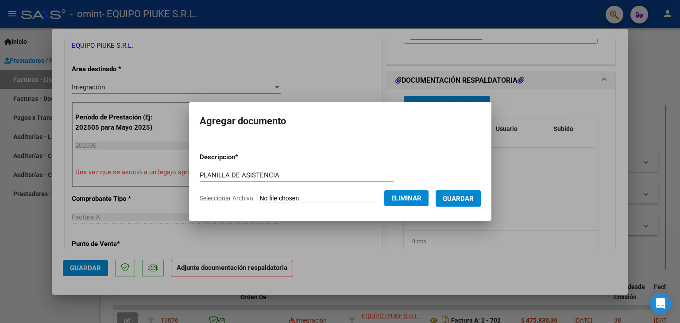  I want to click on button: Guardar, so click(458, 198).